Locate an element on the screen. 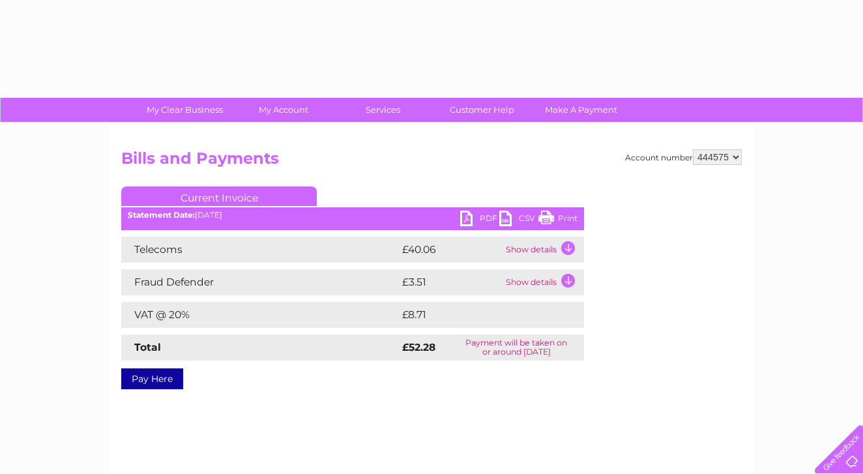  a: Print is located at coordinates (558, 220).